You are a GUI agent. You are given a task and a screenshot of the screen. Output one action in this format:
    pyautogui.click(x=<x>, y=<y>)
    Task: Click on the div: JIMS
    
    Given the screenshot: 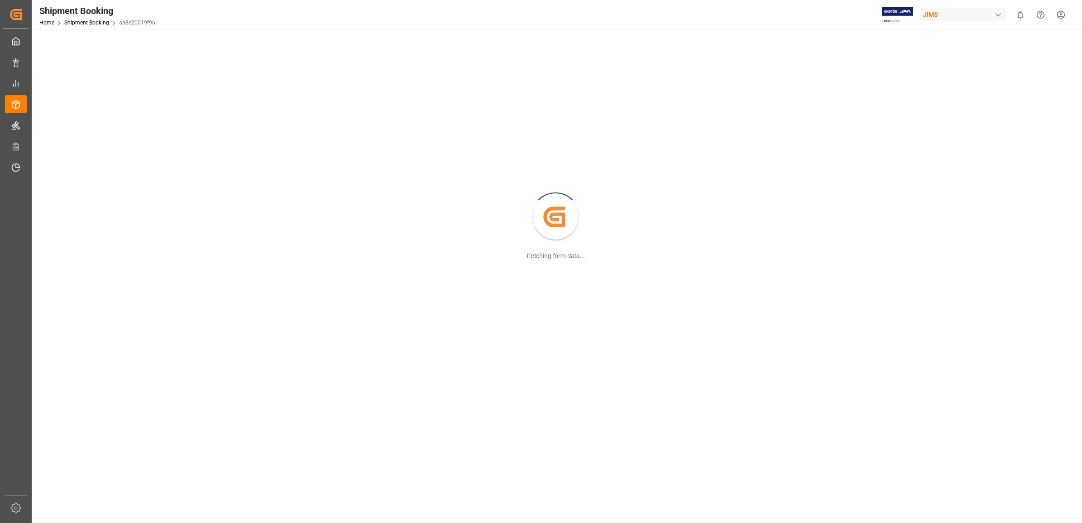 What is the action you would take?
    pyautogui.click(x=963, y=14)
    